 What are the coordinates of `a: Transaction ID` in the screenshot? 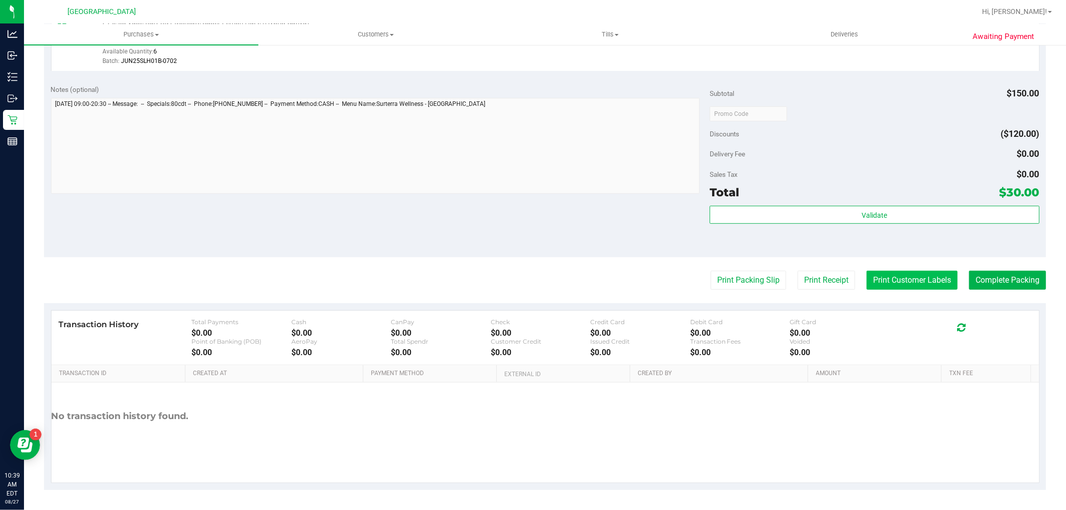 It's located at (120, 374).